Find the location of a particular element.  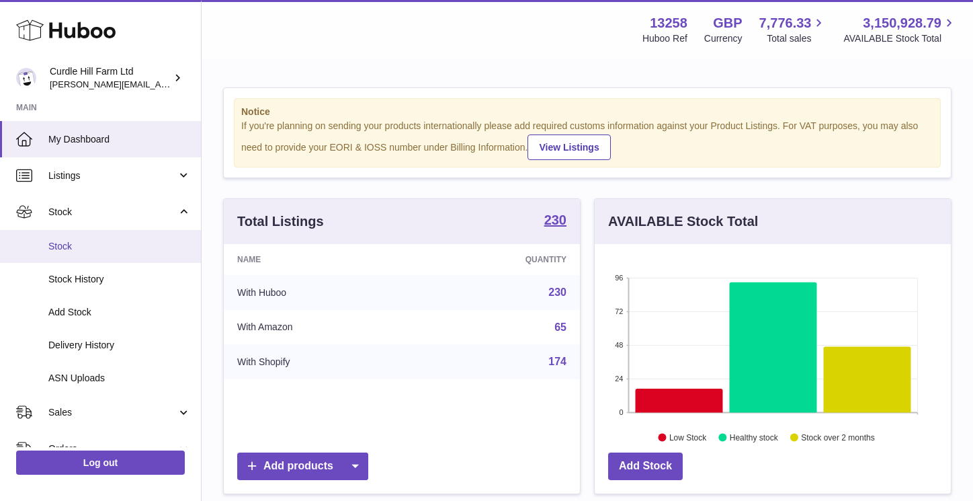

a: 7,776.33 Total sales is located at coordinates (793, 30).